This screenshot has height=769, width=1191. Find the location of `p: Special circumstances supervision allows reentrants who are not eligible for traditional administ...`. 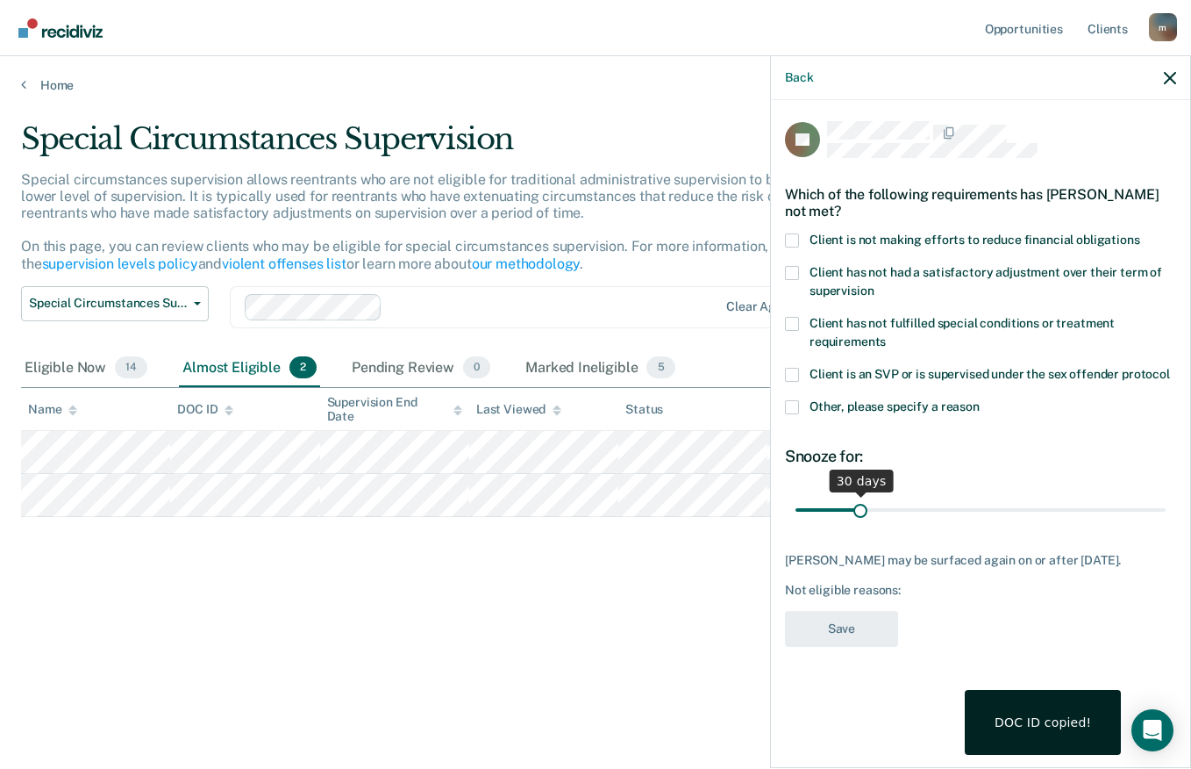

p: Special circumstances supervision allows reentrants who are not eligible for traditional administ... is located at coordinates (452, 221).